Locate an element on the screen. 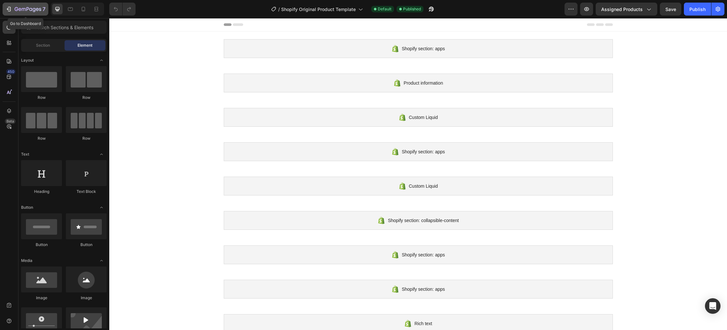  button: Save is located at coordinates (671, 9).